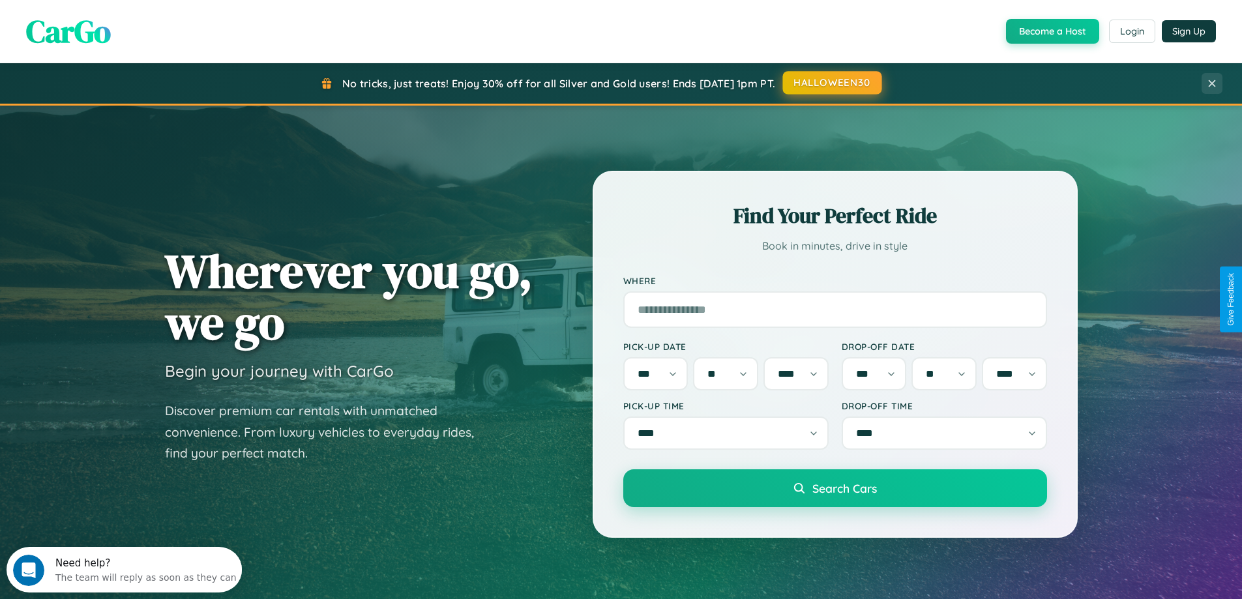 The width and height of the screenshot is (1242, 599). I want to click on h3: Begin your journey with CarGo, so click(279, 371).